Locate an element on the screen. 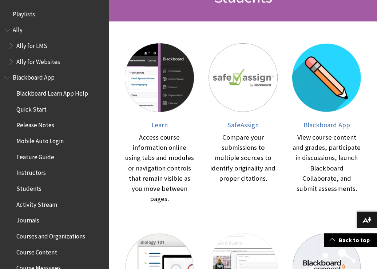 The image size is (377, 269). a: Back to top is located at coordinates (350, 240).